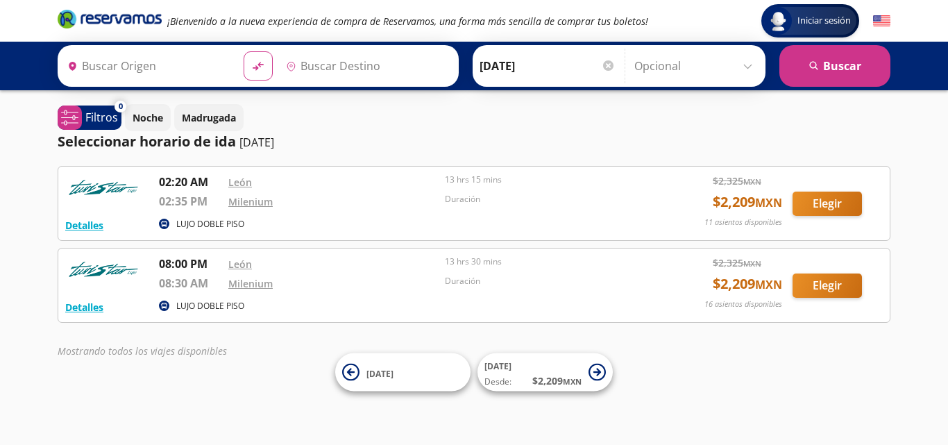  Describe the element at coordinates (550, 262) in the screenshot. I see `p: 13 hrs 30 mins` at that location.